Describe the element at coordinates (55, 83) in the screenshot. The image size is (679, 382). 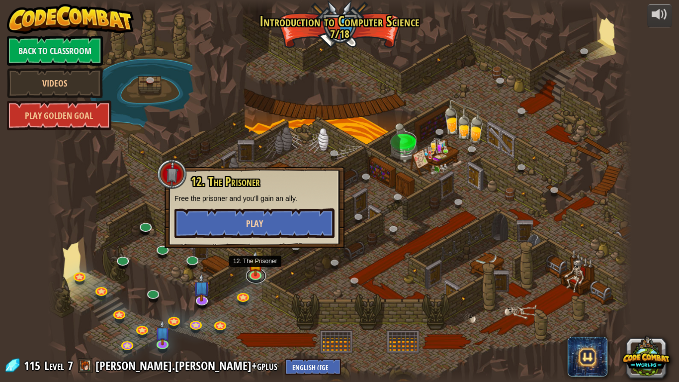
I see `a: Videos` at that location.